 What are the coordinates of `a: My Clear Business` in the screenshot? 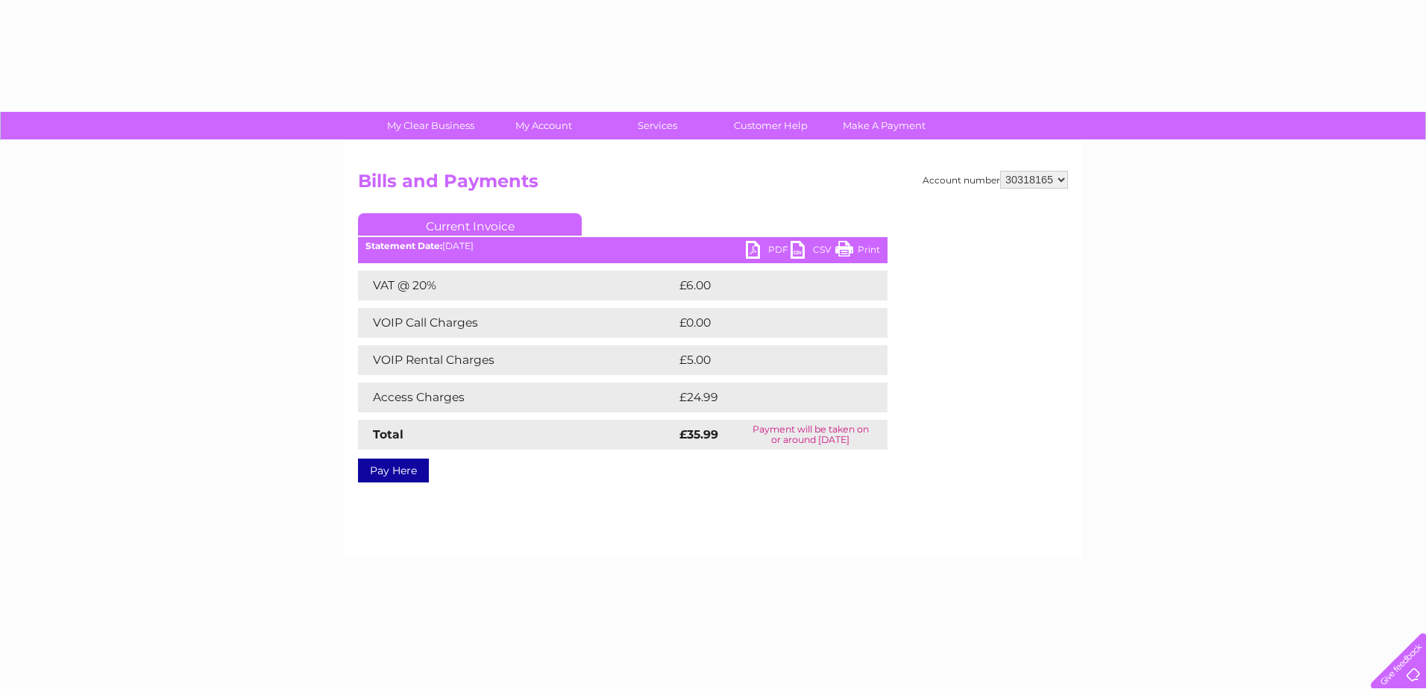 It's located at (430, 125).